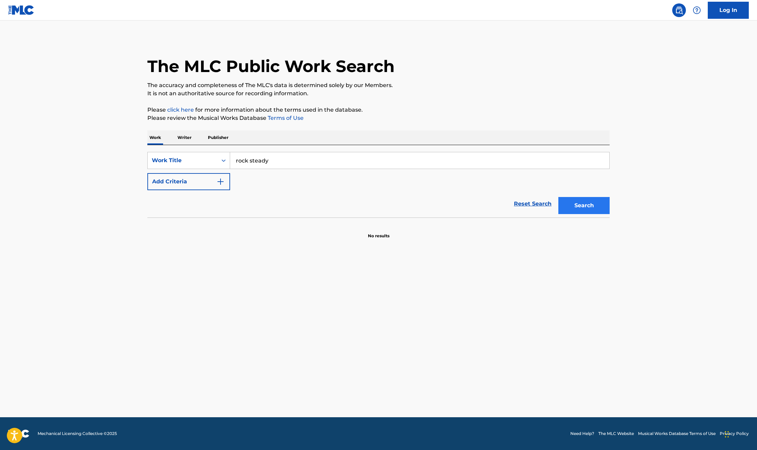 The height and width of the screenshot is (450, 757). Describe the element at coordinates (696, 10) in the screenshot. I see `img: help` at that location.